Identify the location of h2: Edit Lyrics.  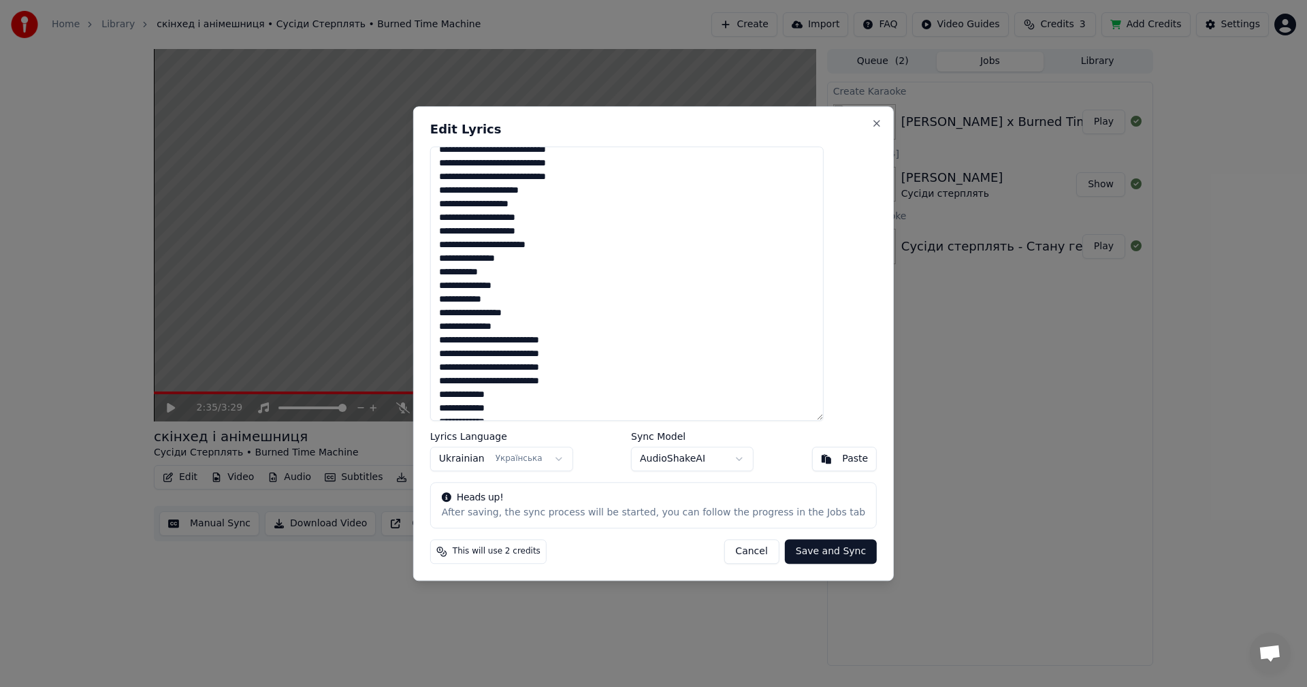
(654, 129).